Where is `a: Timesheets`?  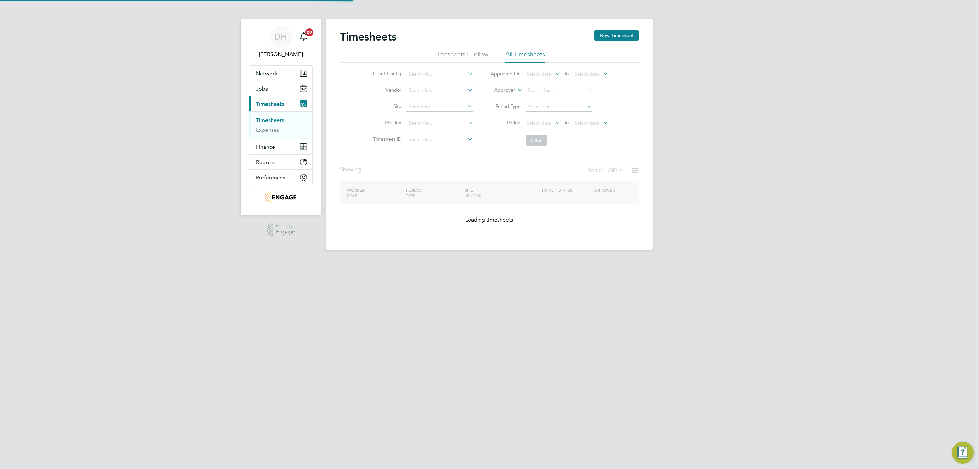 a: Timesheets is located at coordinates (270, 120).